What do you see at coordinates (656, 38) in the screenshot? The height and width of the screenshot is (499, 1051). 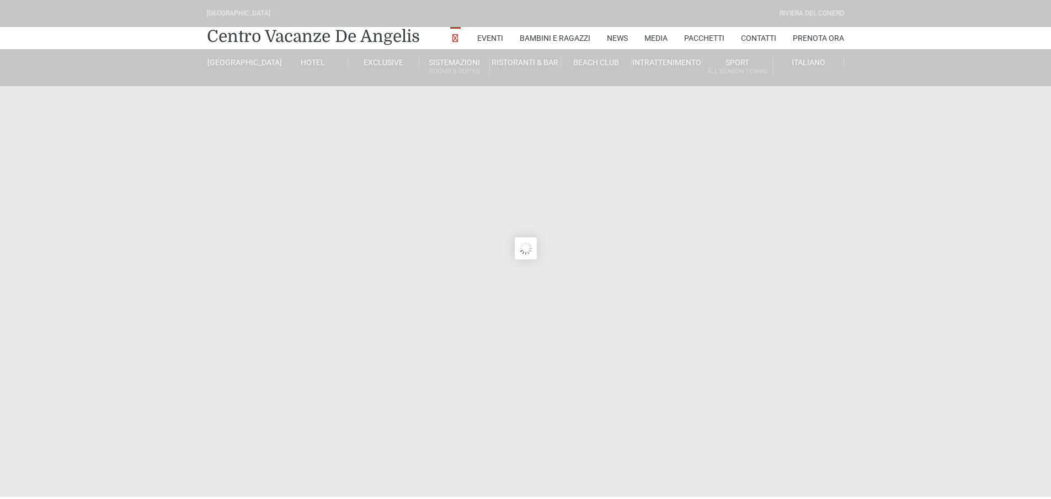 I see `a: Media` at bounding box center [656, 38].